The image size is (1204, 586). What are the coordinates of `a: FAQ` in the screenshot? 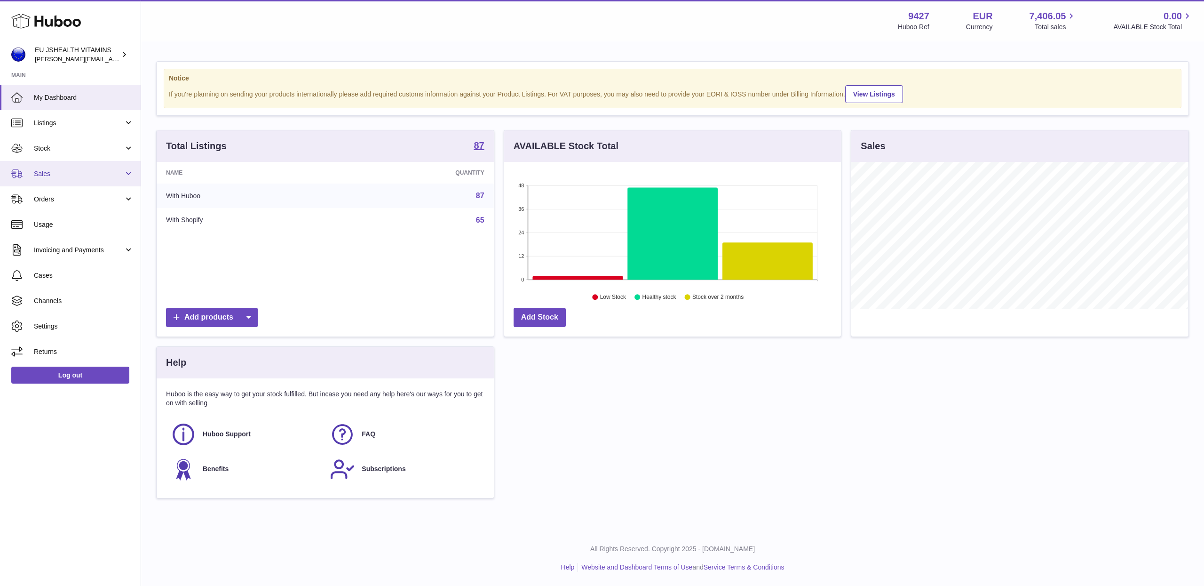 It's located at (404, 434).